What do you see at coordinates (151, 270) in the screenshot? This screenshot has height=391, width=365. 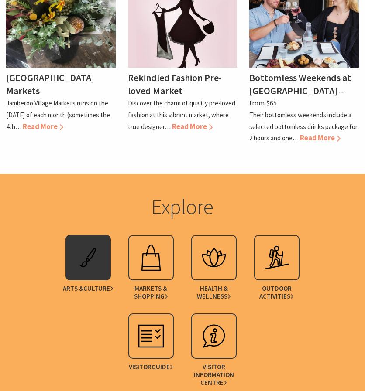 I see `a: Markets &Shopping` at bounding box center [151, 270].